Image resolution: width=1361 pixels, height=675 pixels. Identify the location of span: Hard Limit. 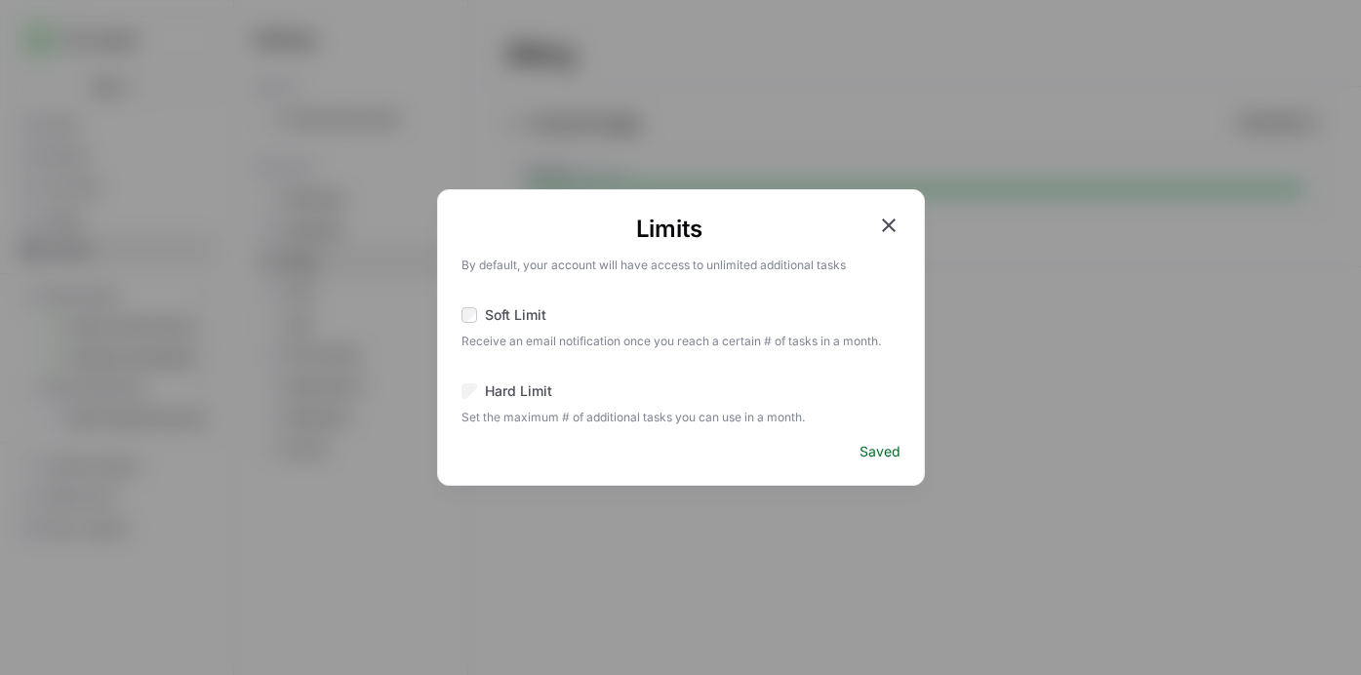
(518, 391).